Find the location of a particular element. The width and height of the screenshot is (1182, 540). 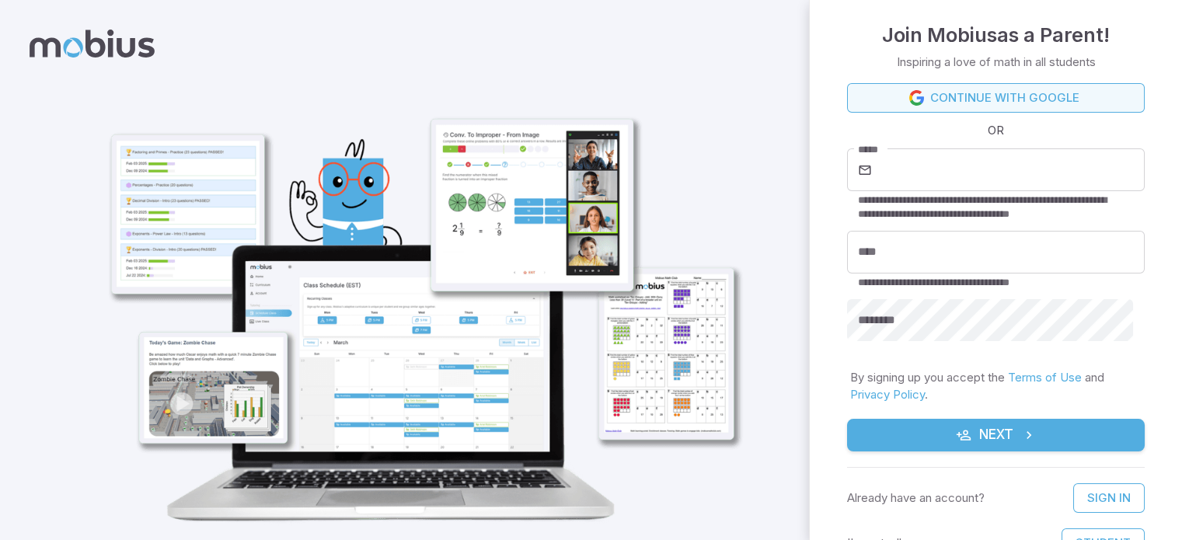

p: Already have an account? is located at coordinates (915, 498).